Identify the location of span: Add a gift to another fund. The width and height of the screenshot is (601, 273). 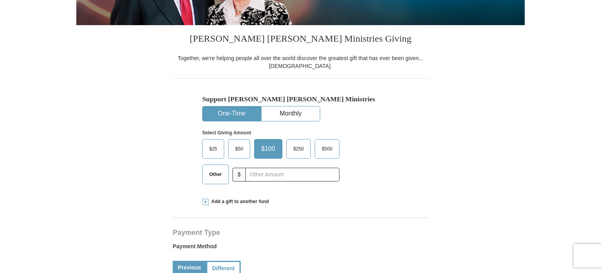
(239, 202).